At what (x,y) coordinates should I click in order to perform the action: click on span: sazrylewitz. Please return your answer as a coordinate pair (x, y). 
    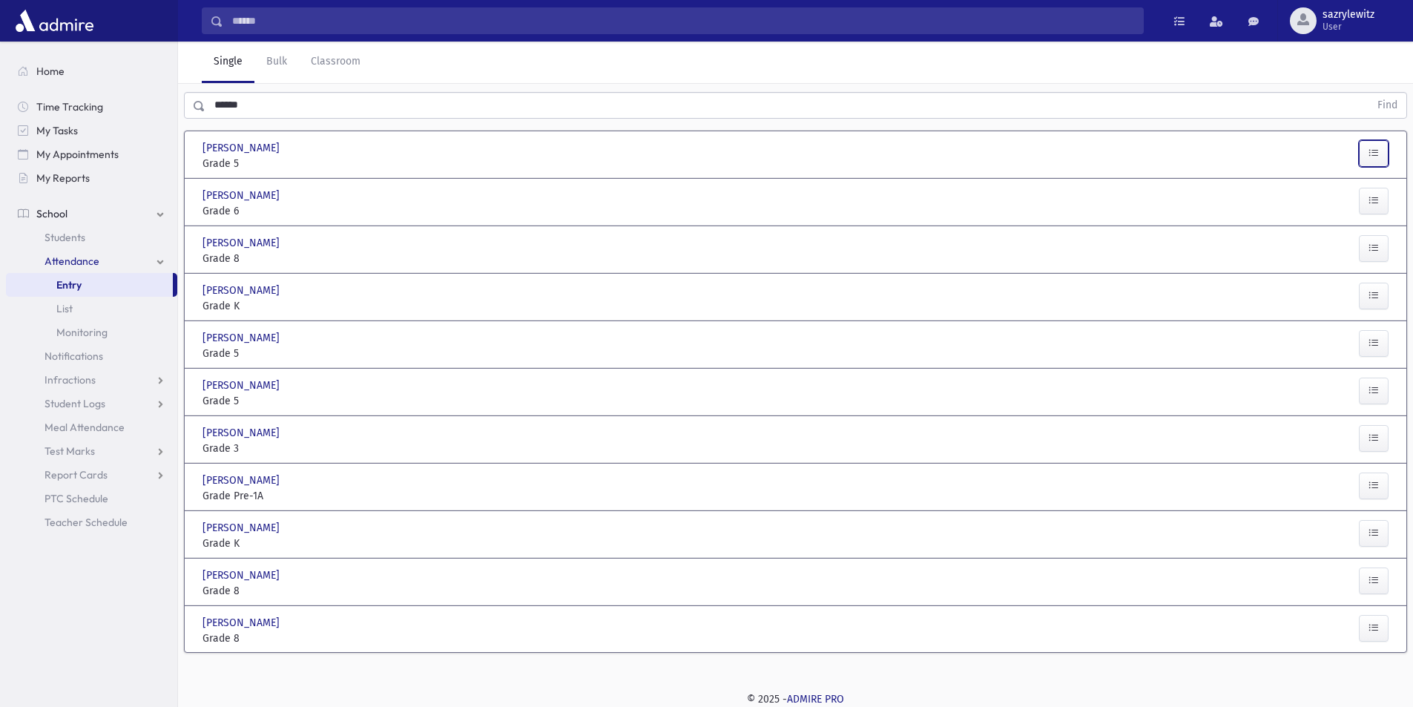
    Looking at the image, I should click on (1348, 15).